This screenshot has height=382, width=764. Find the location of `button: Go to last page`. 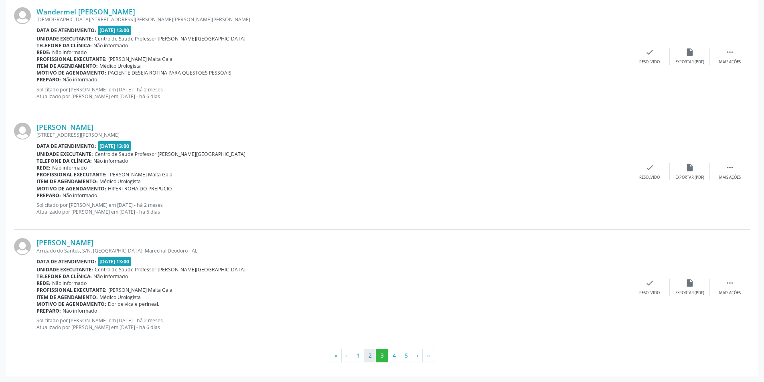

button: Go to last page is located at coordinates (428, 356).